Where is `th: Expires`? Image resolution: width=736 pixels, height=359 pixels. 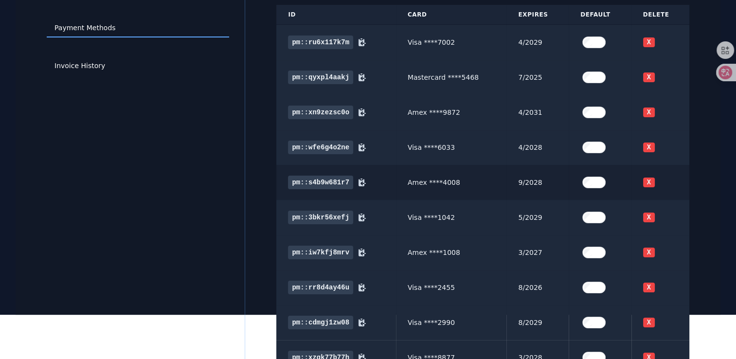
th: Expires is located at coordinates (538, 15).